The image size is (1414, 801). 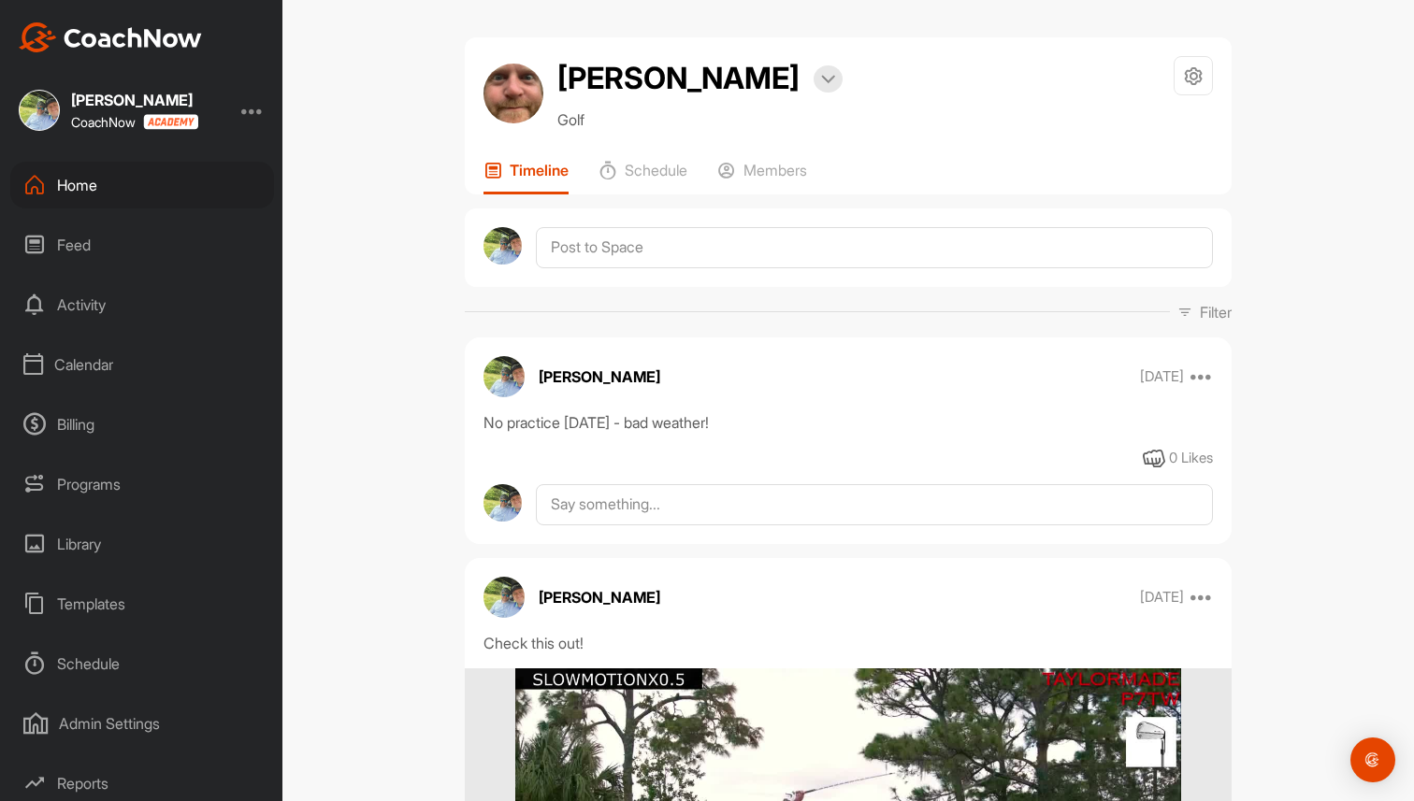 I want to click on p: Filter, so click(x=1216, y=312).